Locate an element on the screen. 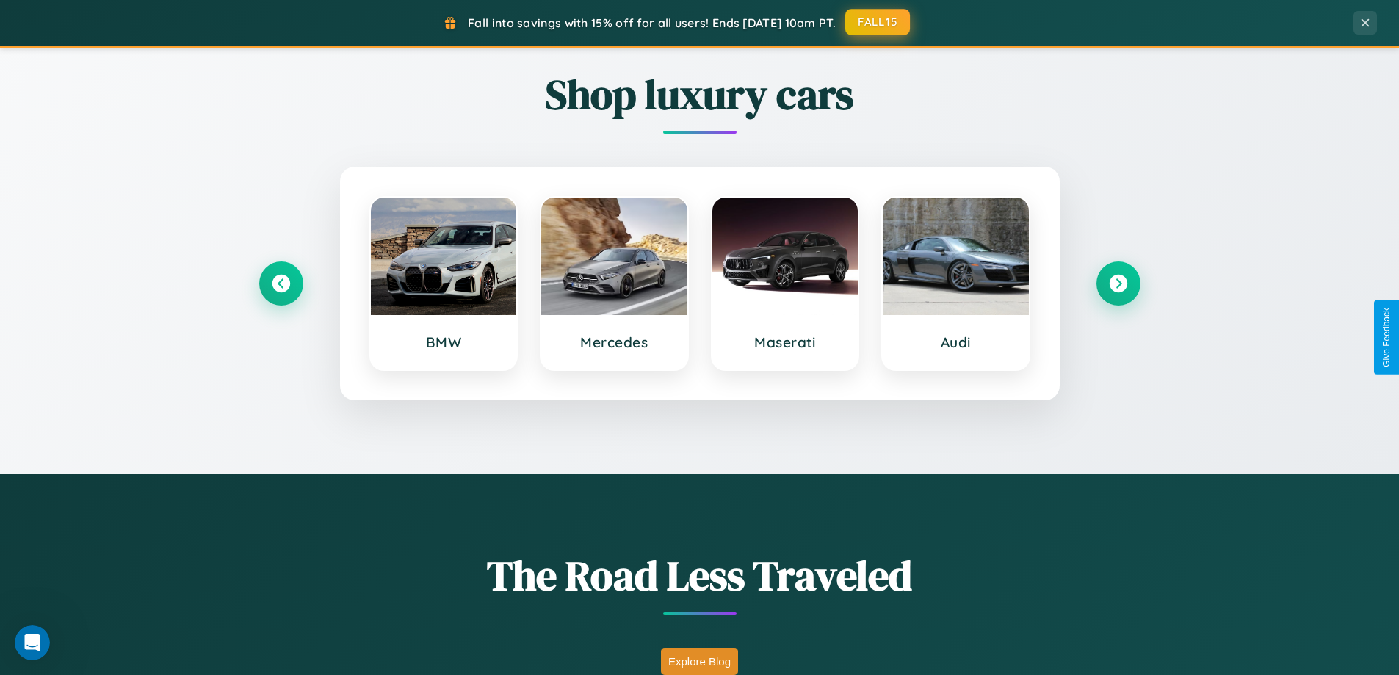 The image size is (1399, 675). h2: Shop luxury cars is located at coordinates (700, 94).